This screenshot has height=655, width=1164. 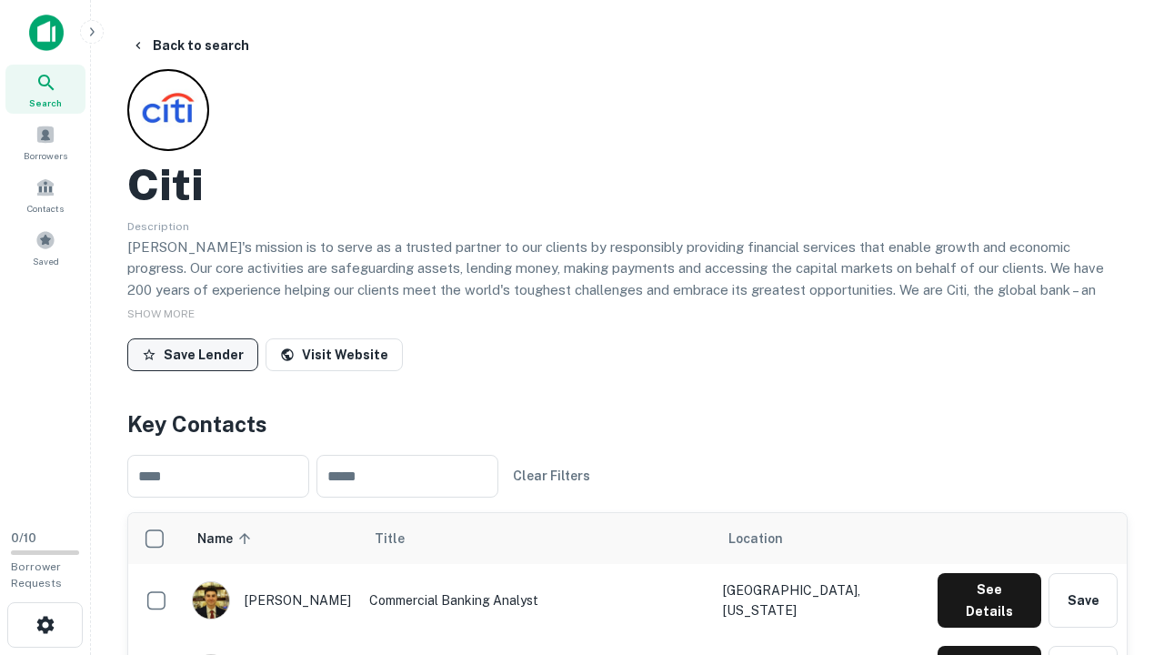 What do you see at coordinates (45, 103) in the screenshot?
I see `span: Search` at bounding box center [45, 103].